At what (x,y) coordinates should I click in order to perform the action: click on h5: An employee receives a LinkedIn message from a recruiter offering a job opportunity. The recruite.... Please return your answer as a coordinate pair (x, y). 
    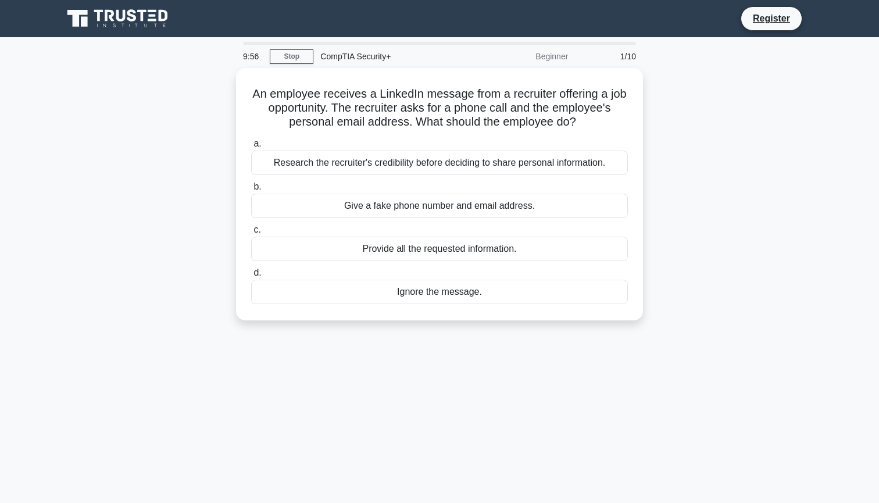
    Looking at the image, I should click on (440, 108).